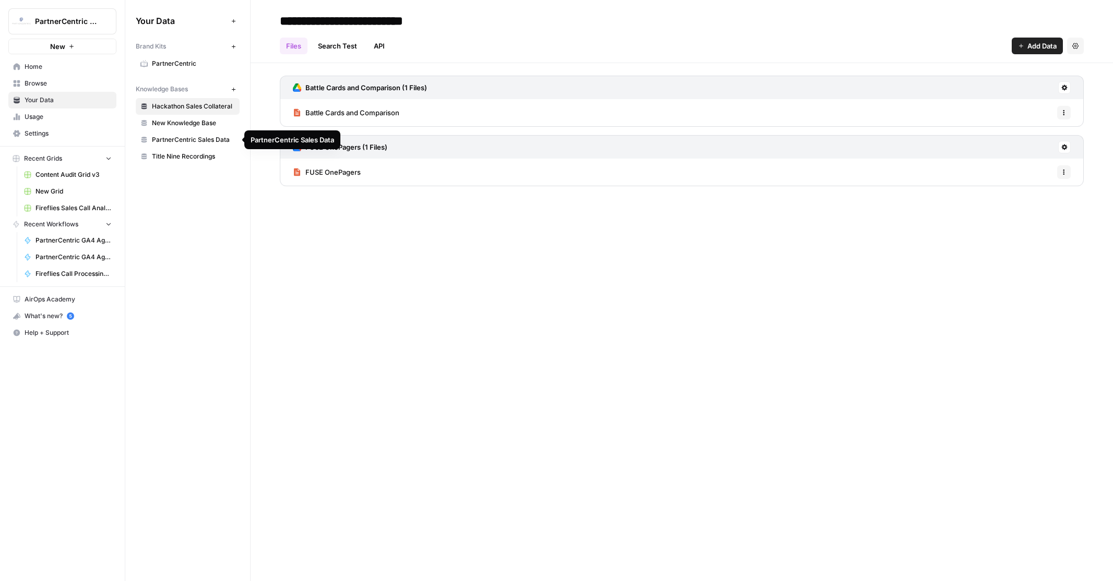  Describe the element at coordinates (340, 147) in the screenshot. I see `a: FUSE OnePagers (1 Files)` at that location.